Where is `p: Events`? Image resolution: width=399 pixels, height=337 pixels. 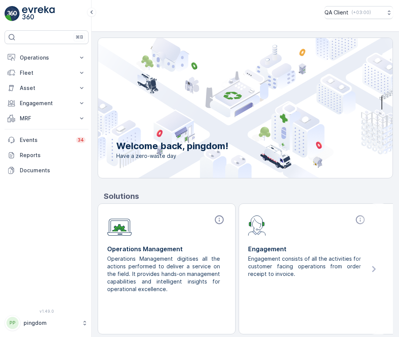
p: Events is located at coordinates (46, 140).